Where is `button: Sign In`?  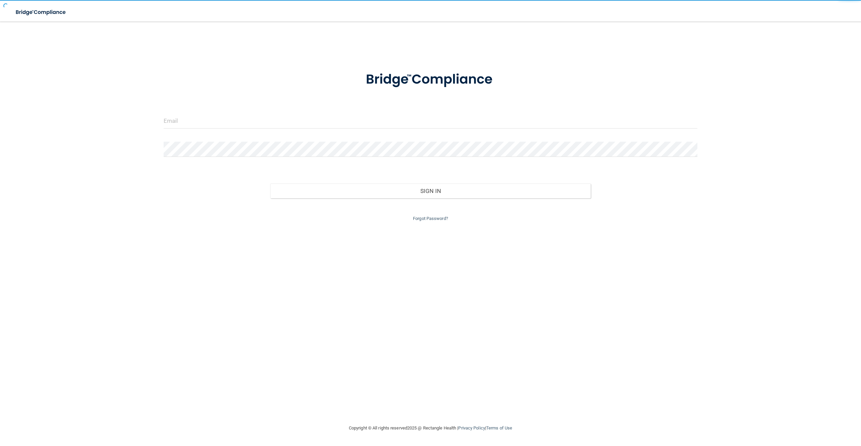 button: Sign In is located at coordinates (430, 191).